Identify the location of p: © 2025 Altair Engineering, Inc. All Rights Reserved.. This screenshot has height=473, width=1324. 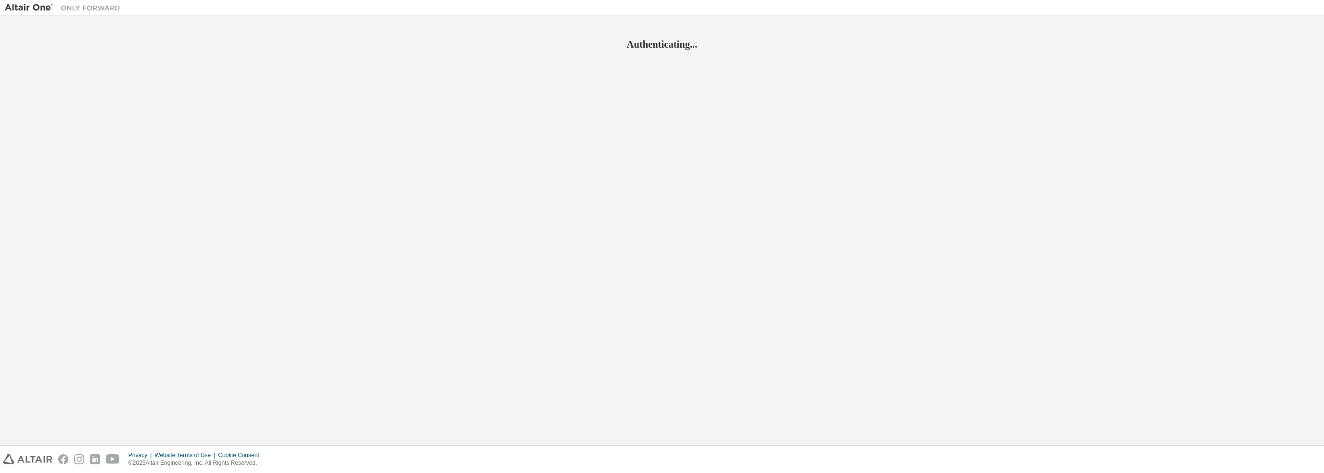
(197, 463).